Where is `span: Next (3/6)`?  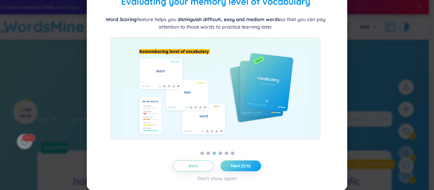
span: Next (3/6) is located at coordinates (241, 166).